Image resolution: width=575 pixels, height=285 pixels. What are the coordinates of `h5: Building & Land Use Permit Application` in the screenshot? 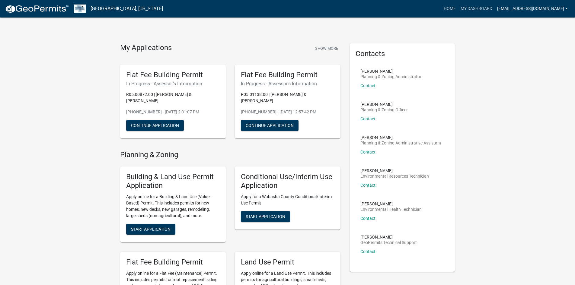 It's located at (173, 181).